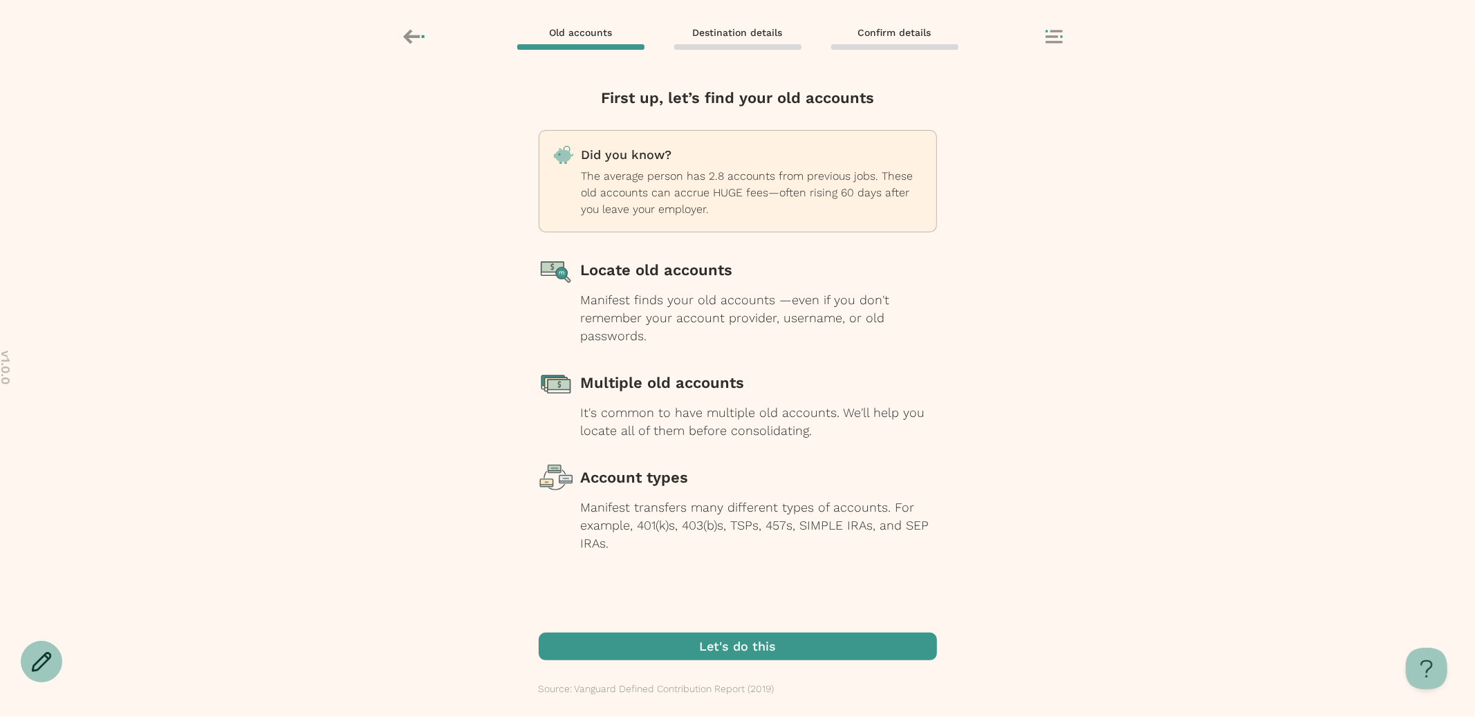 This screenshot has height=717, width=1475. What do you see at coordinates (758, 478) in the screenshot?
I see `div: Account types` at bounding box center [758, 478].